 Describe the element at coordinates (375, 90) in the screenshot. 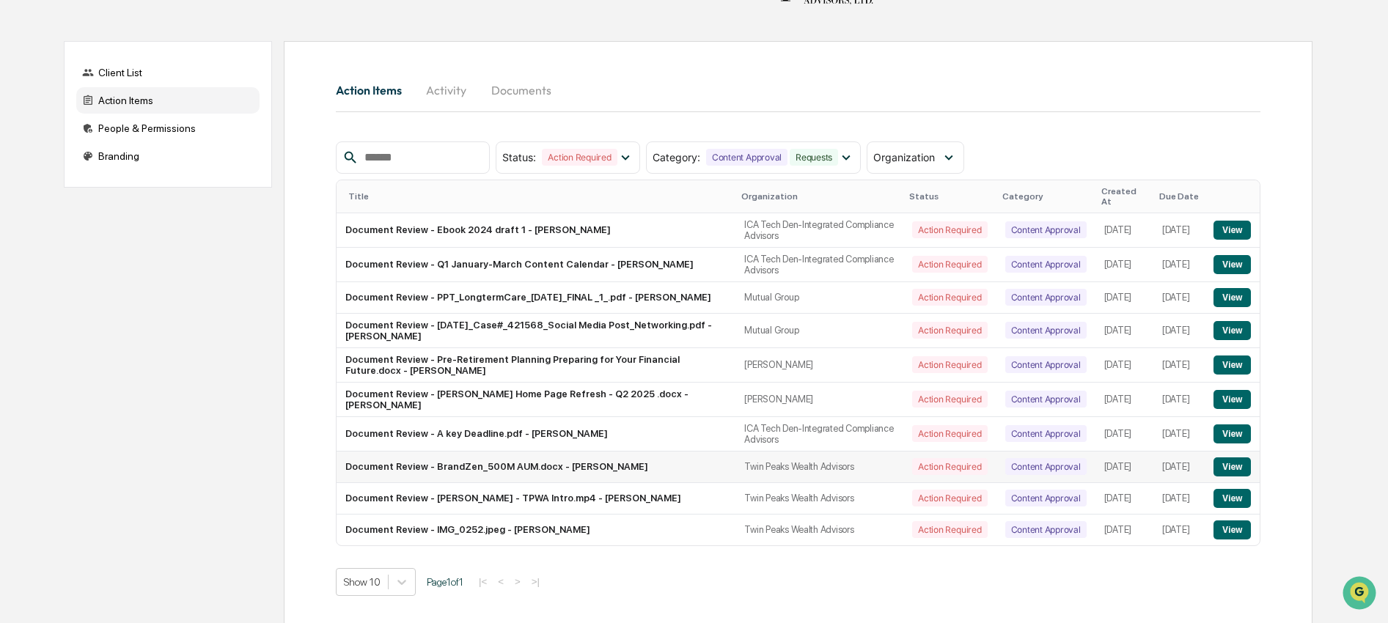

I see `button: Action Items` at that location.